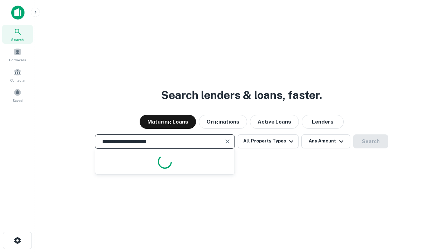  Describe the element at coordinates (275, 122) in the screenshot. I see `button: Active Loans` at that location.